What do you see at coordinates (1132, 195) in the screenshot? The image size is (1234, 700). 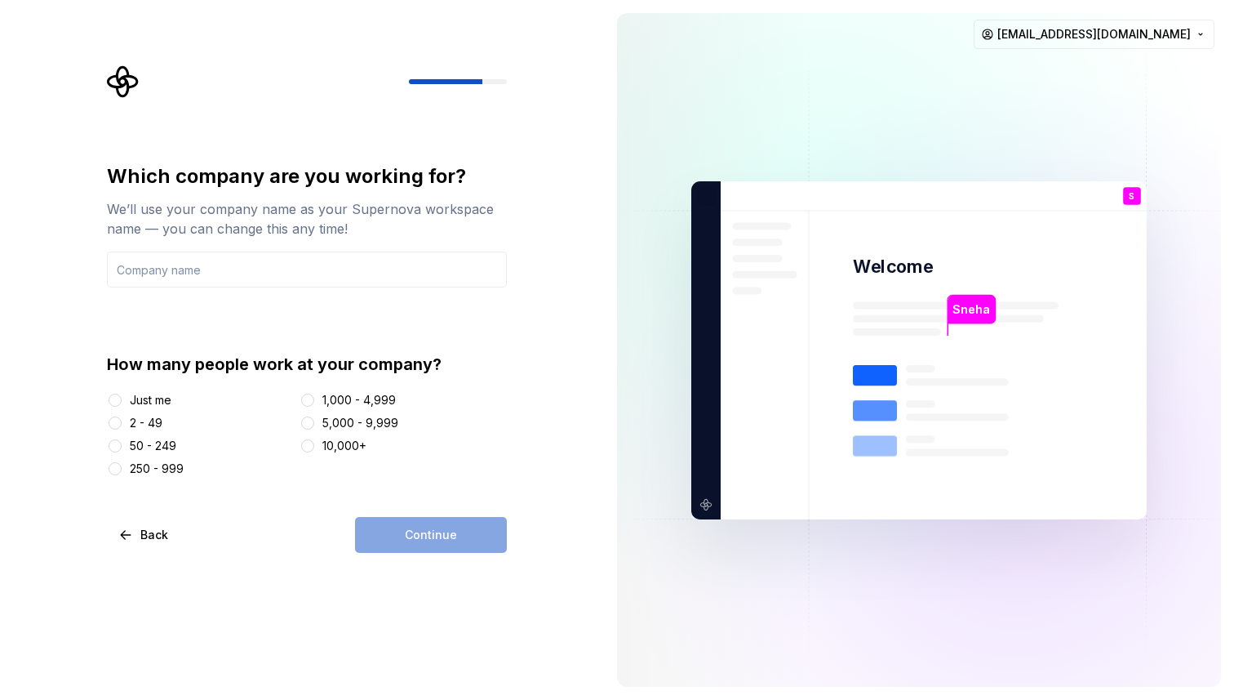 I see `p: S` at bounding box center [1132, 195].